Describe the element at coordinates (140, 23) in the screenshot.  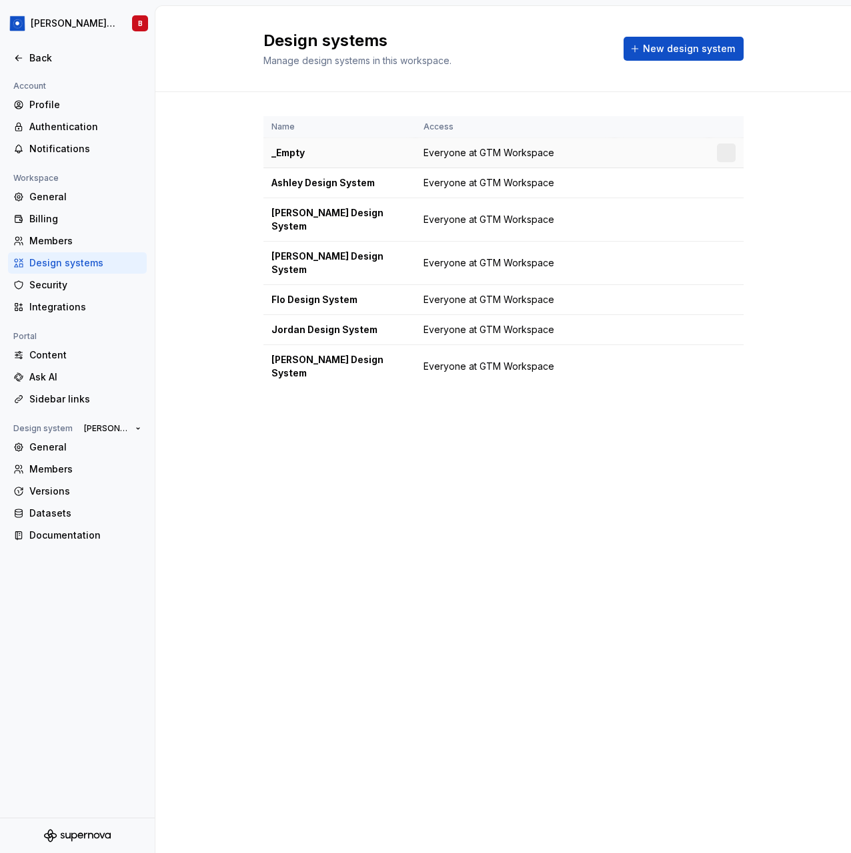
I see `div: B` at that location.